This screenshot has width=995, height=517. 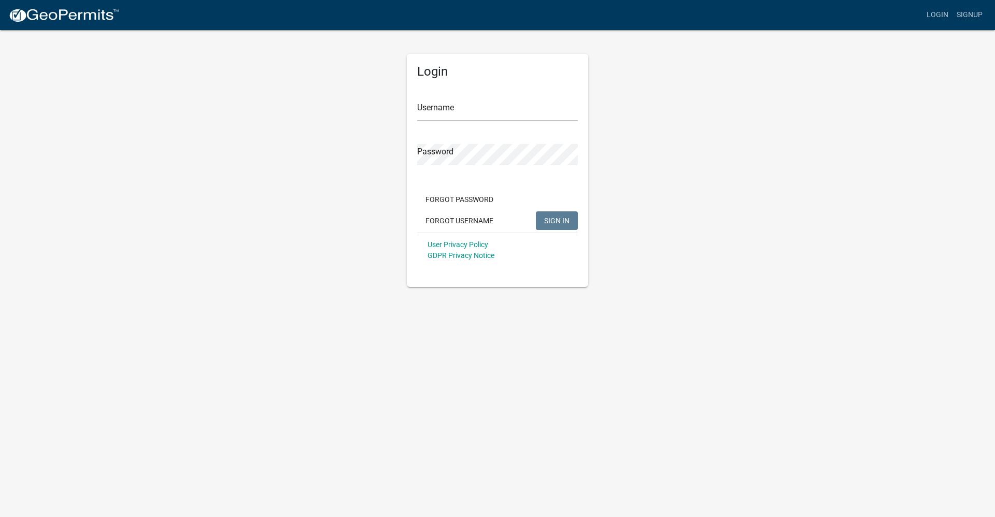 What do you see at coordinates (459, 221) in the screenshot?
I see `button: Forgot Username` at bounding box center [459, 221].